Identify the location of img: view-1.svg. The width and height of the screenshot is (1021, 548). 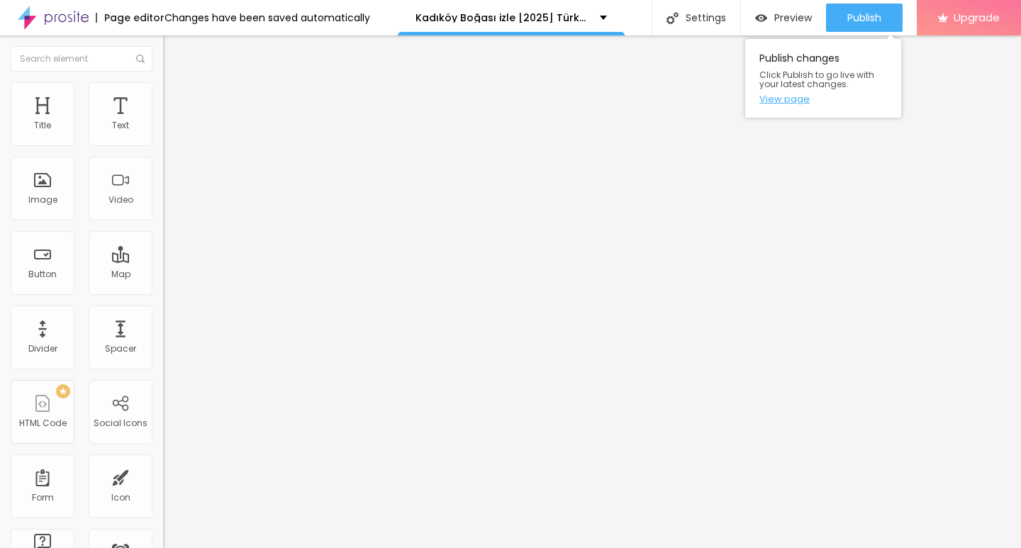
(761, 18).